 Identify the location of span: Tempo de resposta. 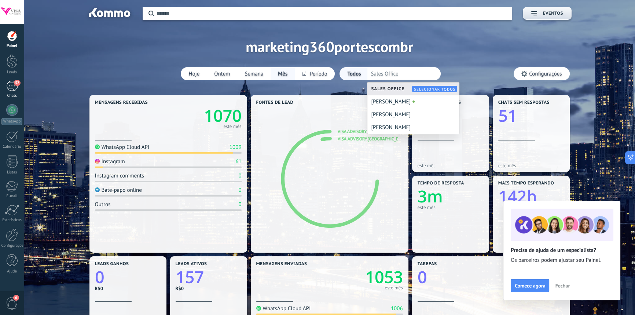
(441, 183).